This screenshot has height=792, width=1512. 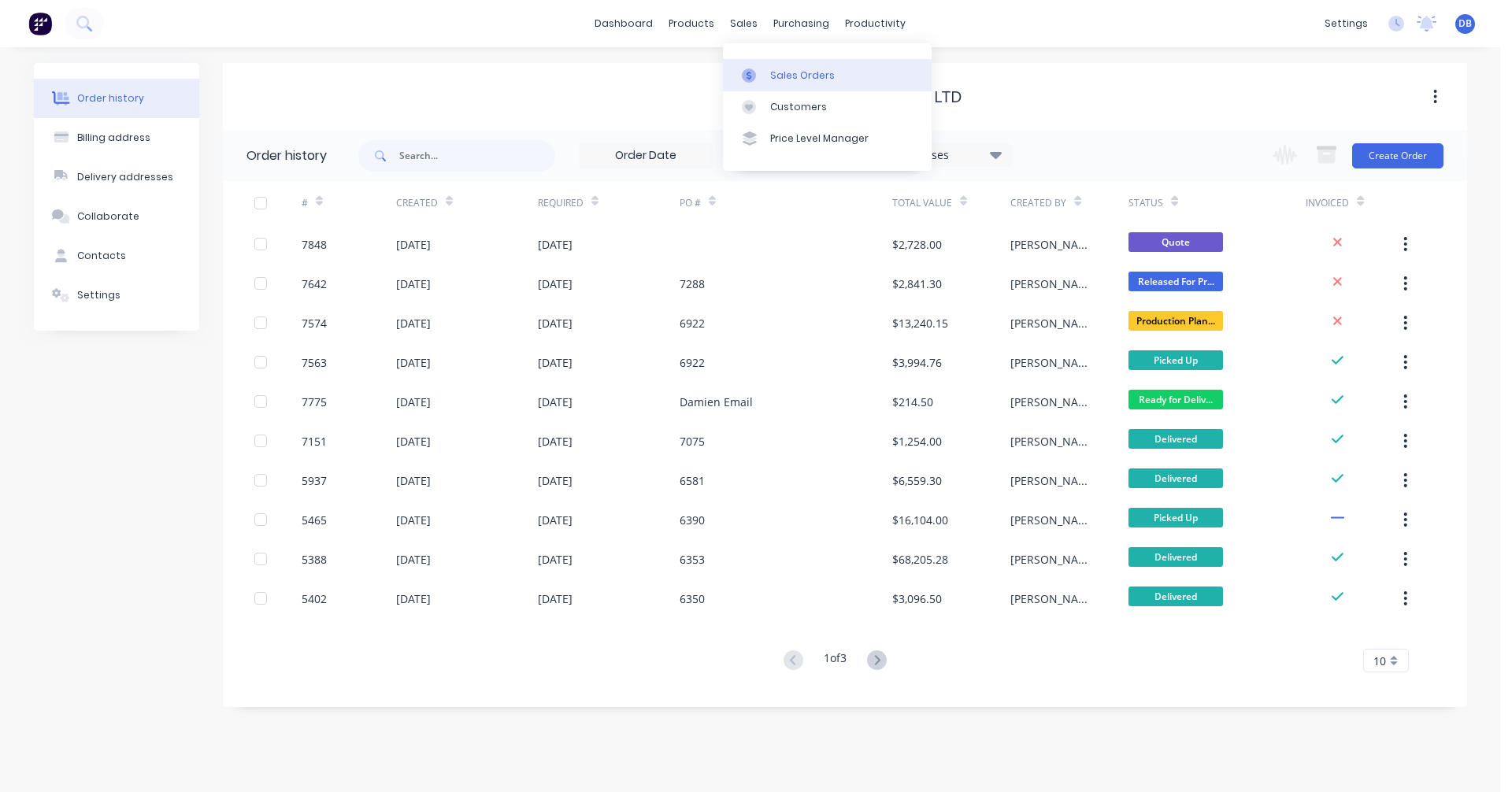 What do you see at coordinates (913, 401) in the screenshot?
I see `div: $214.50` at bounding box center [913, 401].